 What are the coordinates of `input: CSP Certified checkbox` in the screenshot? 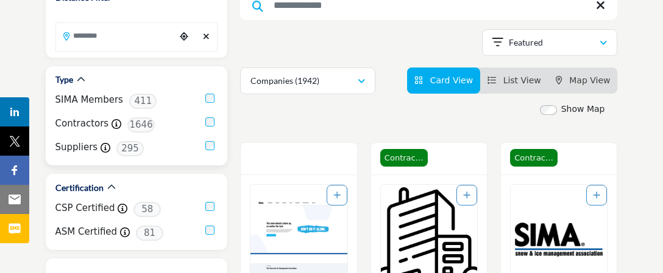 It's located at (210, 206).